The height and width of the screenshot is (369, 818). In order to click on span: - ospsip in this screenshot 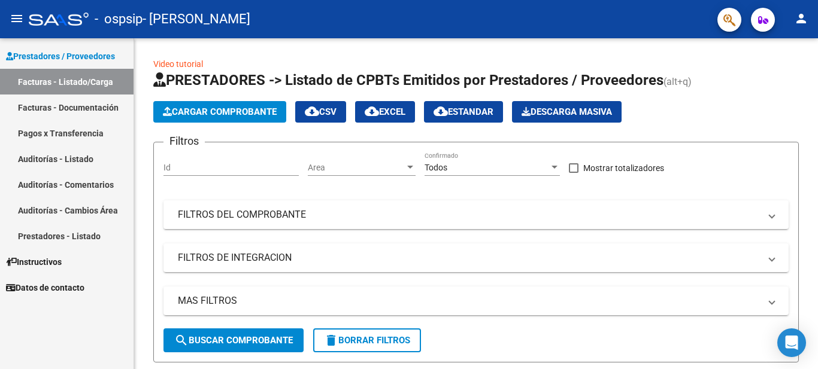, I will do `click(119, 19)`.